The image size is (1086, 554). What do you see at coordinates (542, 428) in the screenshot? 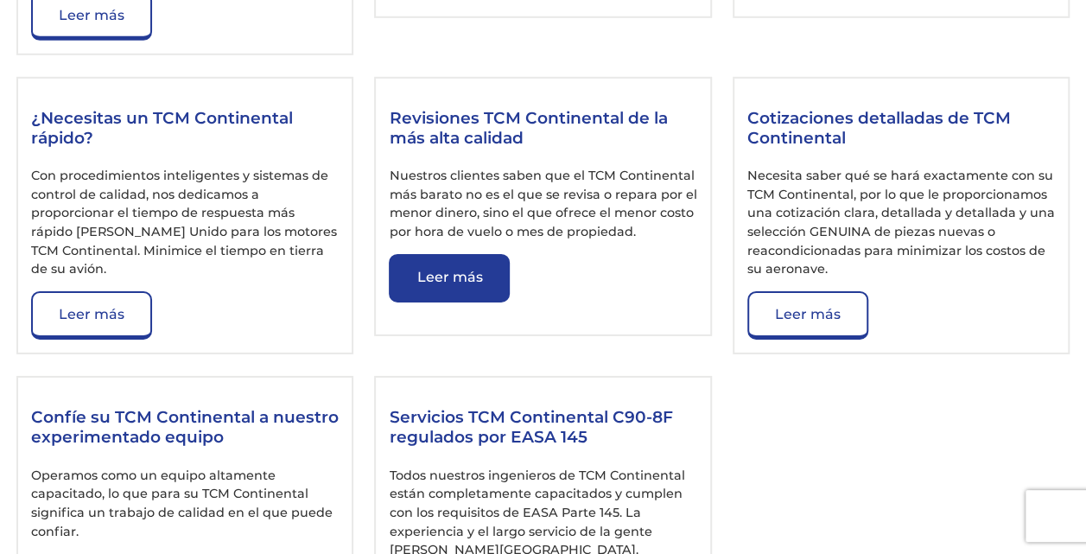
I see `h3: Servicios TCM Continental C90-8F regulados por EASA 145` at bounding box center [542, 428].